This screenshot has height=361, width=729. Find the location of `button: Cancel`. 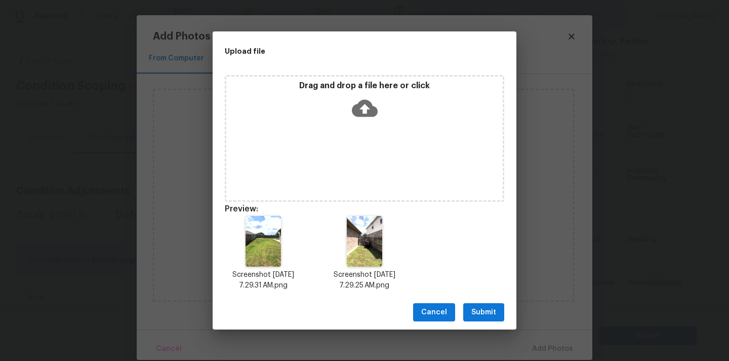

button: Cancel is located at coordinates (434, 312).